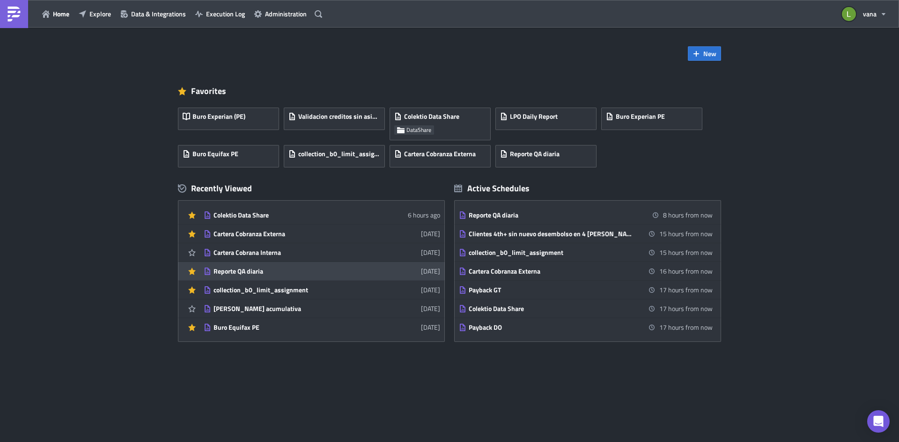  Describe the element at coordinates (442, 154) in the screenshot. I see `a: Cartera Cobranza Externa` at that location.